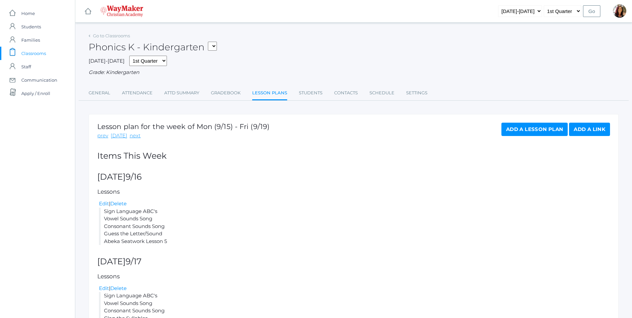  I want to click on input: Go, so click(592, 11).